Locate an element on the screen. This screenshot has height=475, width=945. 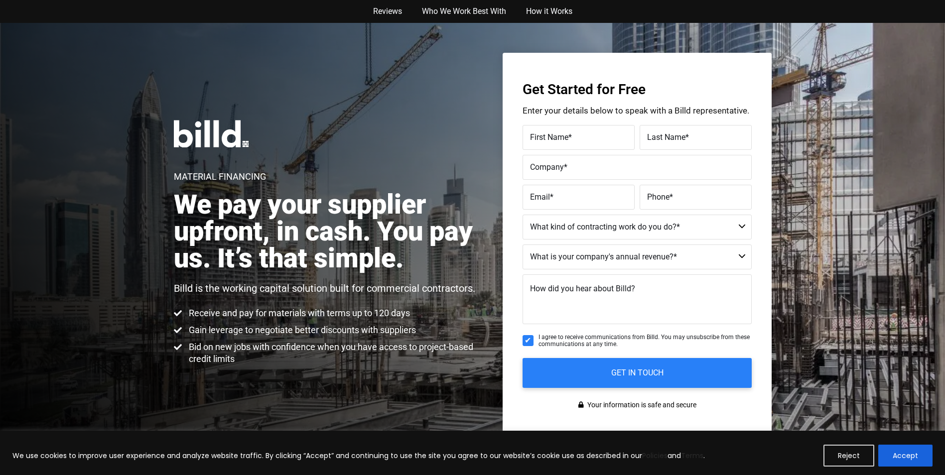
span: Phone is located at coordinates (658, 197).